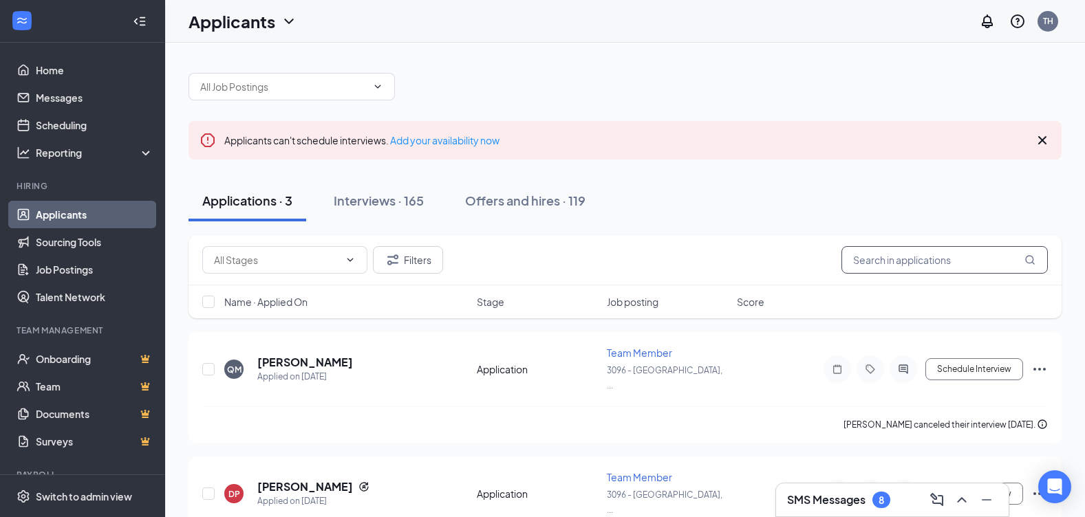  Describe the element at coordinates (362, 140) in the screenshot. I see `span: Applicants can't schedule interviews.` at that location.